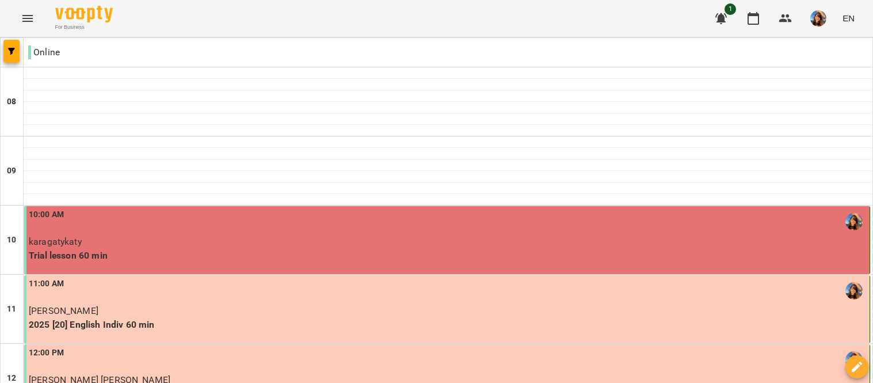 Image resolution: width=873 pixels, height=383 pixels. What do you see at coordinates (12, 171) in the screenshot?
I see `h6: 09` at bounding box center [12, 171].